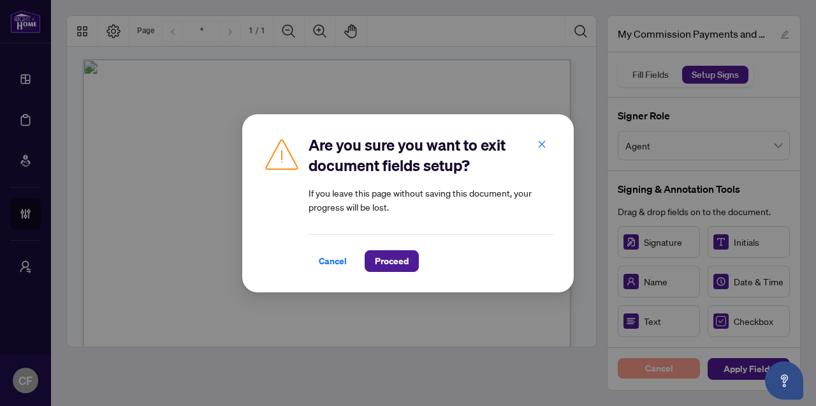 The height and width of the screenshot is (406, 816). I want to click on h2: Are you sure you want to exit document fields setup?, so click(431, 155).